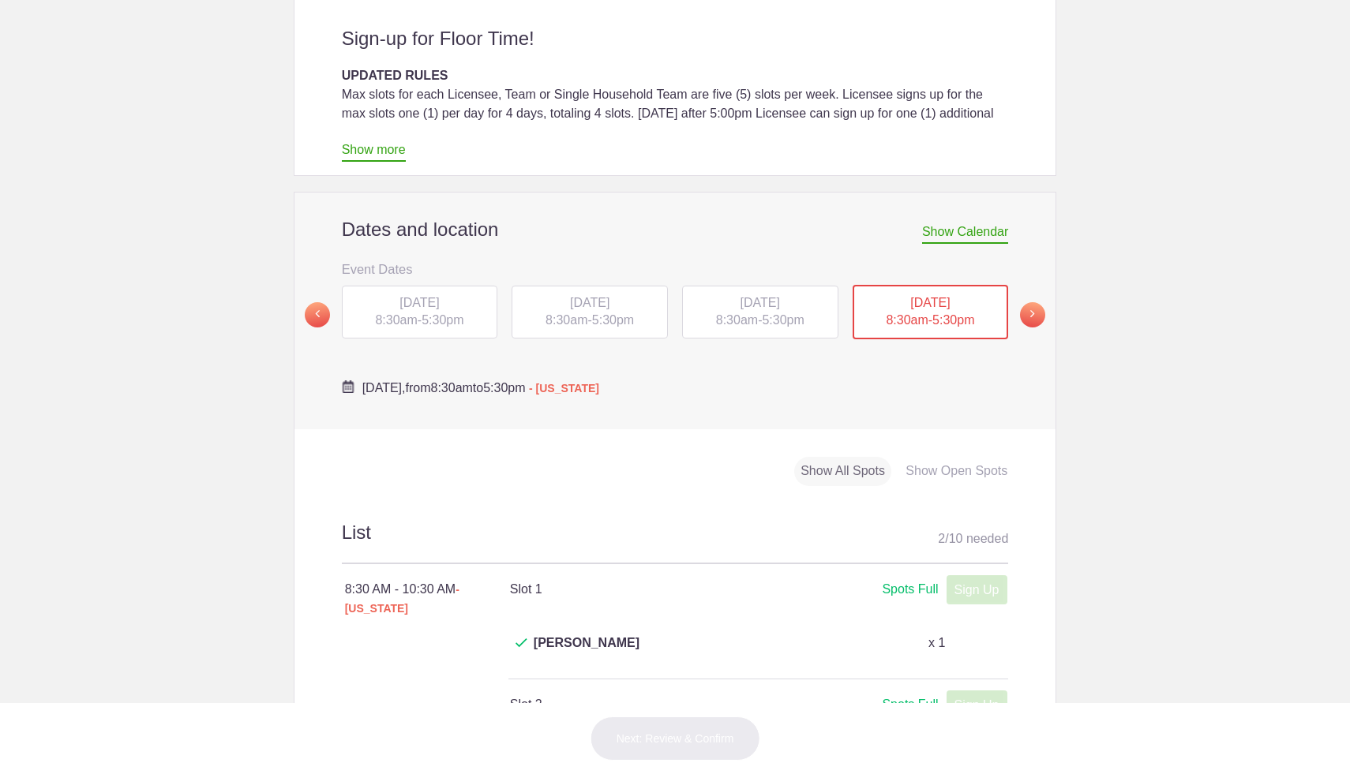 The height and width of the screenshot is (774, 1350). Describe the element at coordinates (965, 234) in the screenshot. I see `span: Show Calendar` at that location.